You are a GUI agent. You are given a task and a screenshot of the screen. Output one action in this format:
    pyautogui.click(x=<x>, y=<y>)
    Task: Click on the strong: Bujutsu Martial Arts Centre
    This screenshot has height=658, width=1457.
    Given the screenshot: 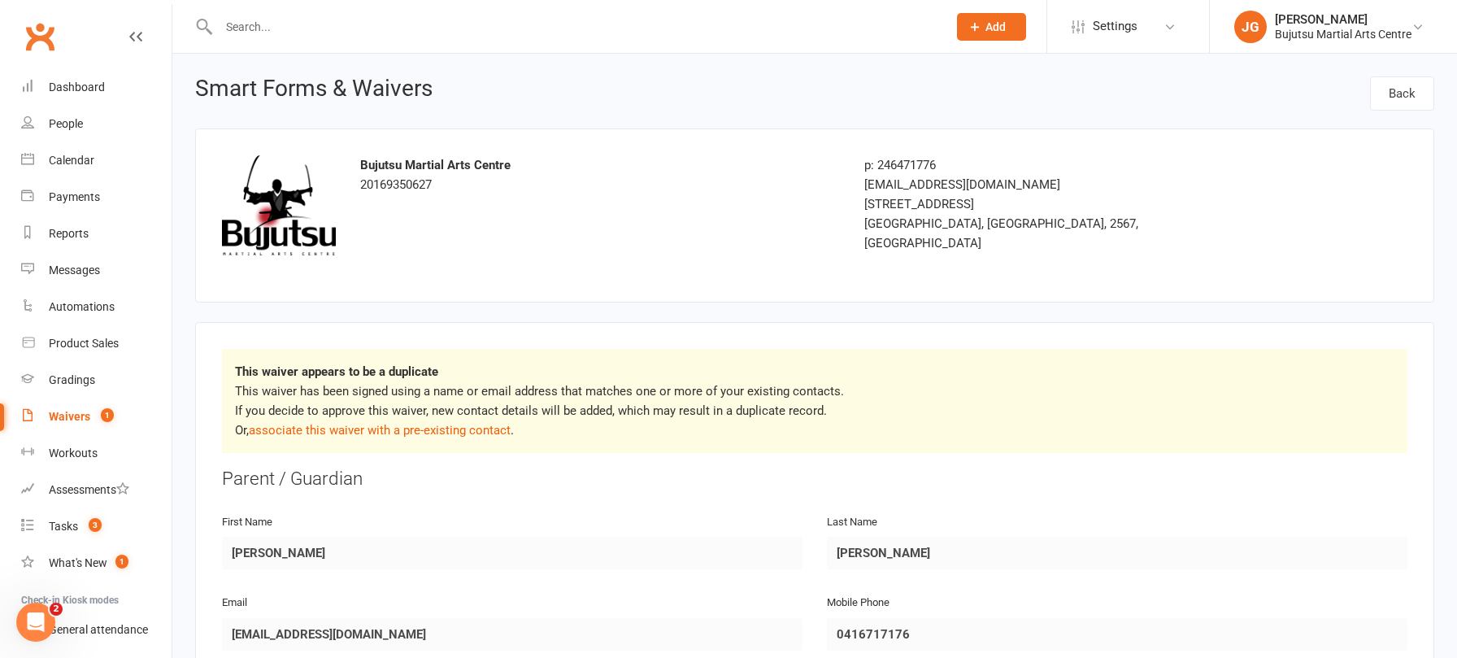 What is the action you would take?
    pyautogui.click(x=435, y=165)
    